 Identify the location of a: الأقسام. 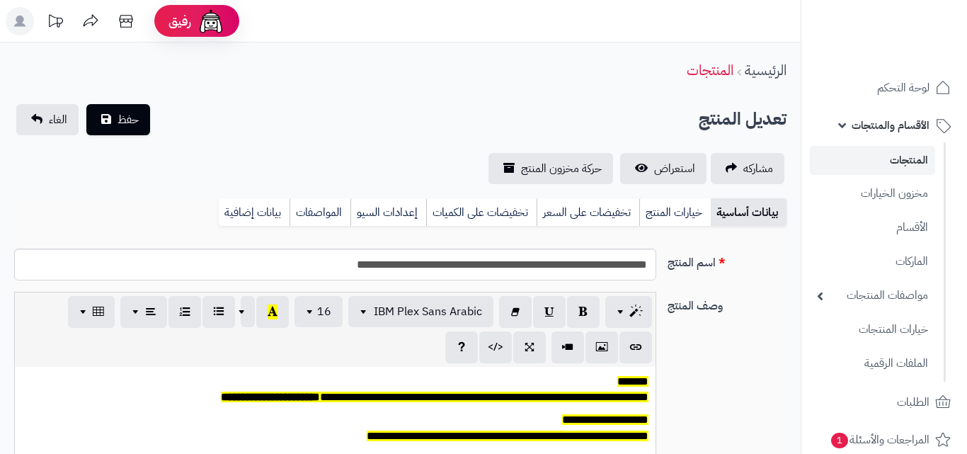
(872, 227).